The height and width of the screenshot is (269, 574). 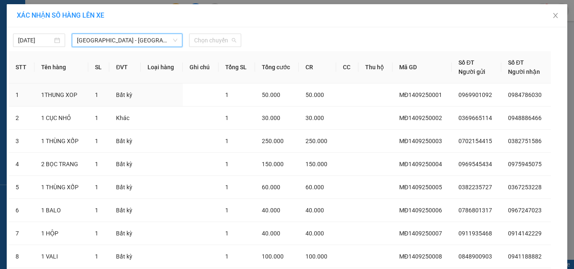 What do you see at coordinates (277, 67) in the screenshot?
I see `th: Tổng cước` at bounding box center [277, 67].